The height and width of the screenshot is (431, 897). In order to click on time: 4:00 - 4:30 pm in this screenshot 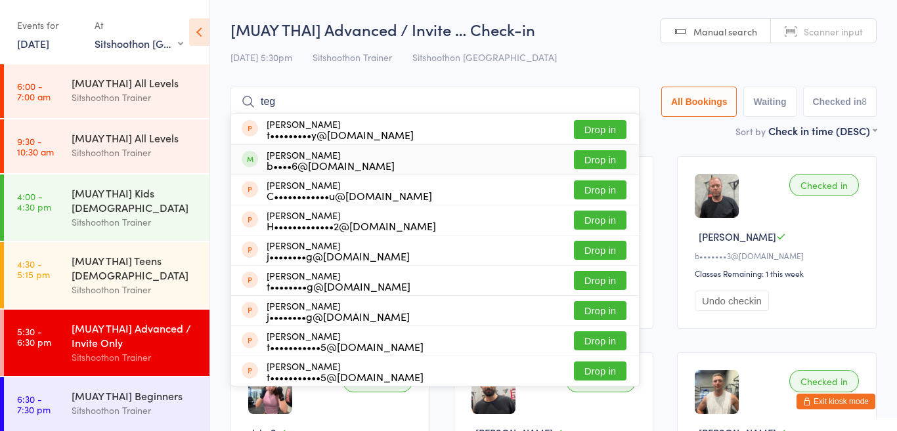, I will do `click(34, 202)`.